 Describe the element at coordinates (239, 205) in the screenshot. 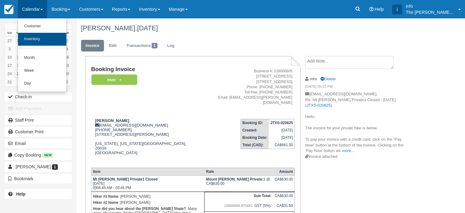

I see `span: 139006605 RT0001` at that location.